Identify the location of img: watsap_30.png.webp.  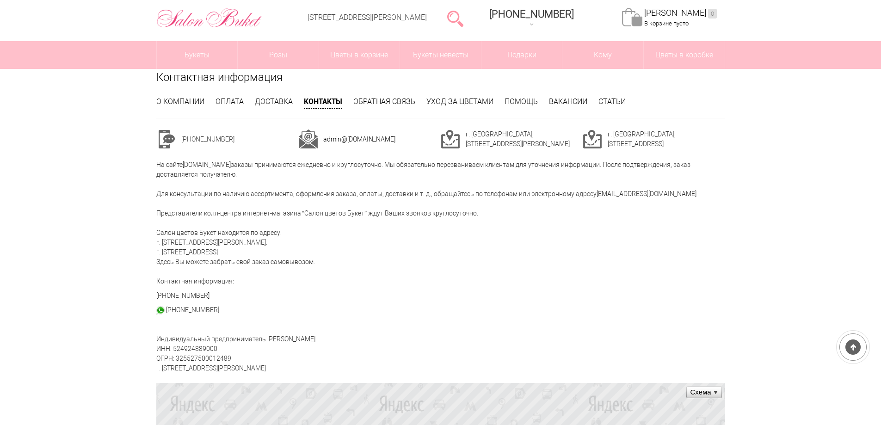
(160, 310).